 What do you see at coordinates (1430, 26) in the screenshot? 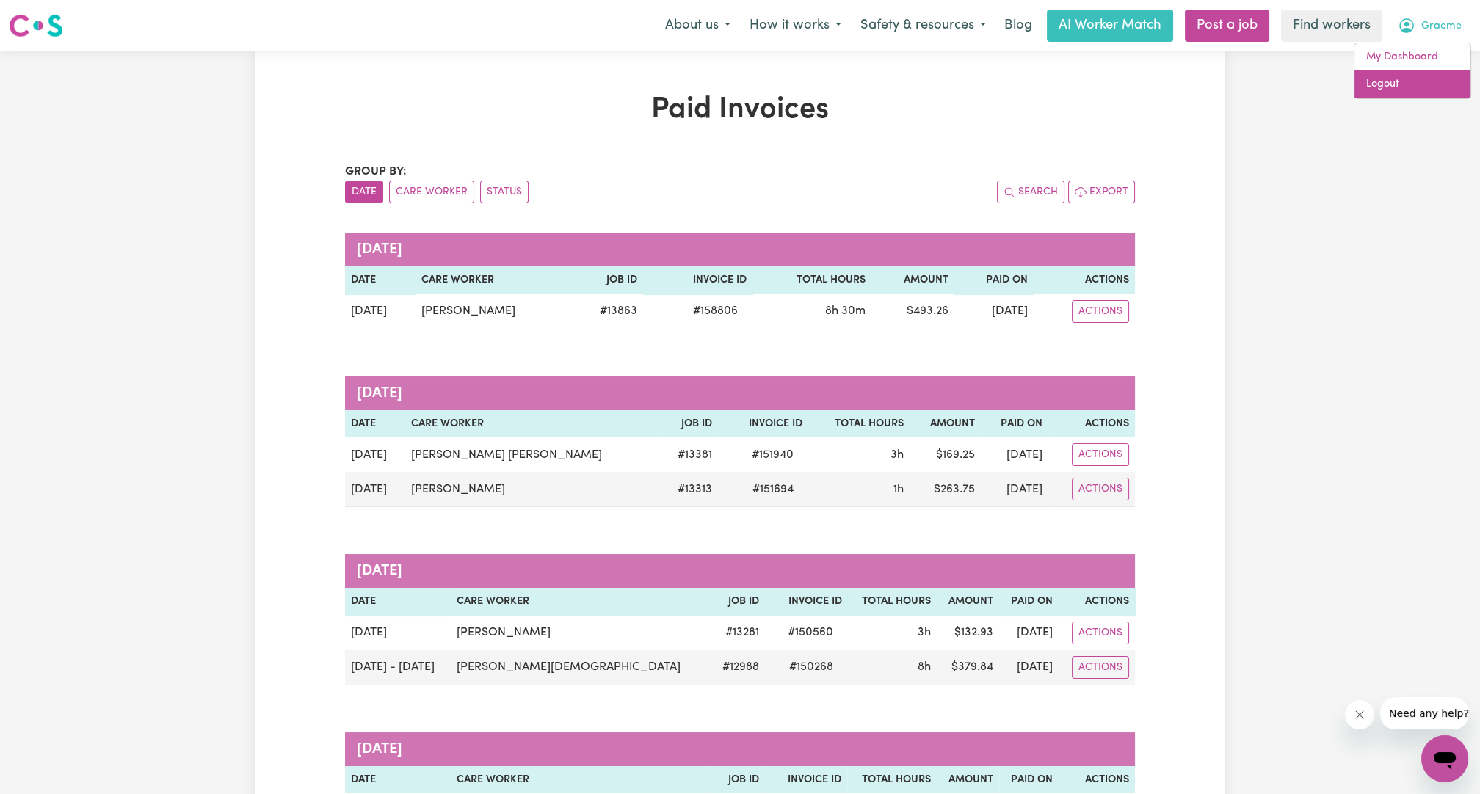
I see `button: My Account` at bounding box center [1430, 26].